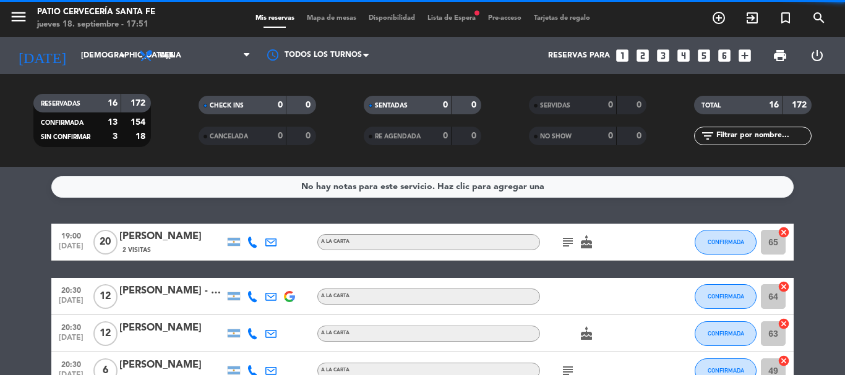  I want to click on i: turned_in_not, so click(785, 18).